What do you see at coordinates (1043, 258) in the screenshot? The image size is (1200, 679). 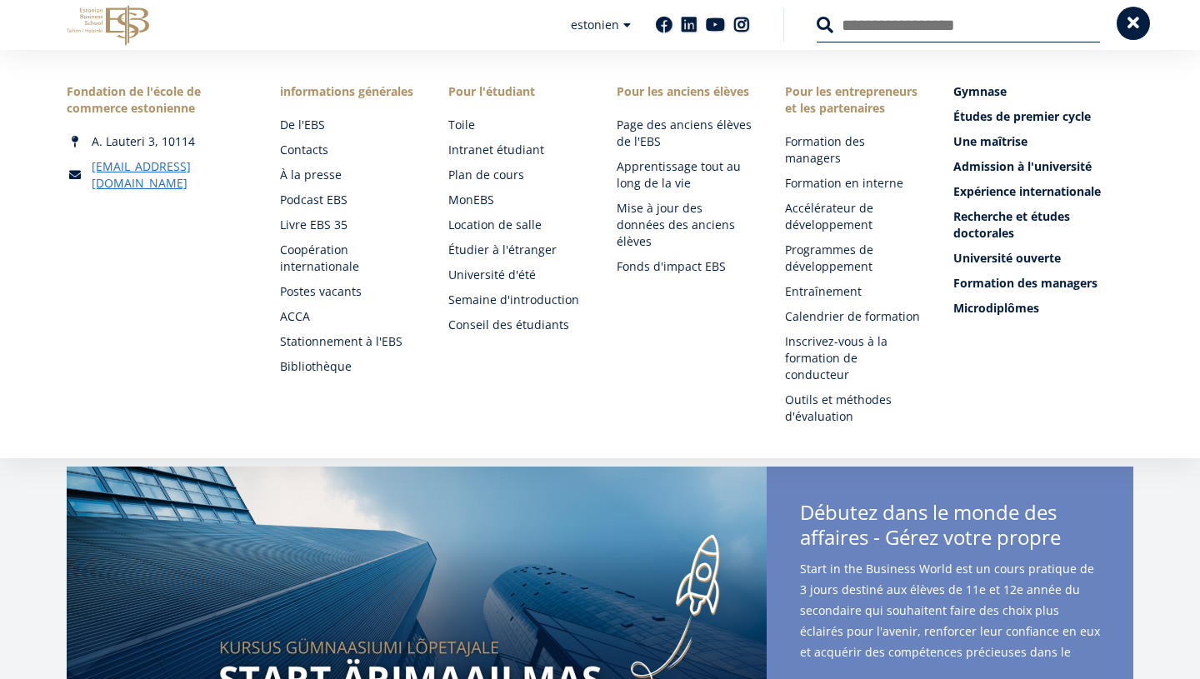 I see `a: Université ouverte` at bounding box center [1043, 258].